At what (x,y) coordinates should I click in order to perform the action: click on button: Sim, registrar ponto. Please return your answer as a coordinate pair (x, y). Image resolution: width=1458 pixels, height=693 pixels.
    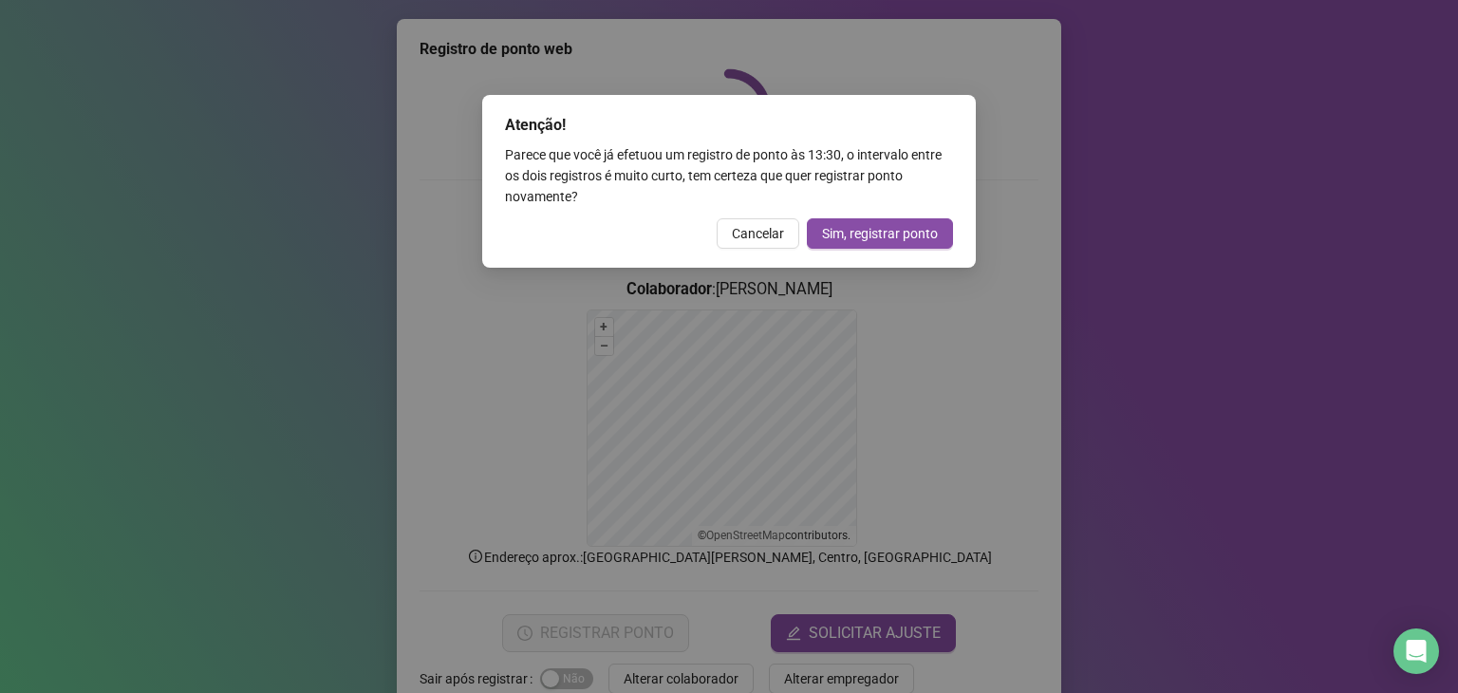
    Looking at the image, I should click on (880, 234).